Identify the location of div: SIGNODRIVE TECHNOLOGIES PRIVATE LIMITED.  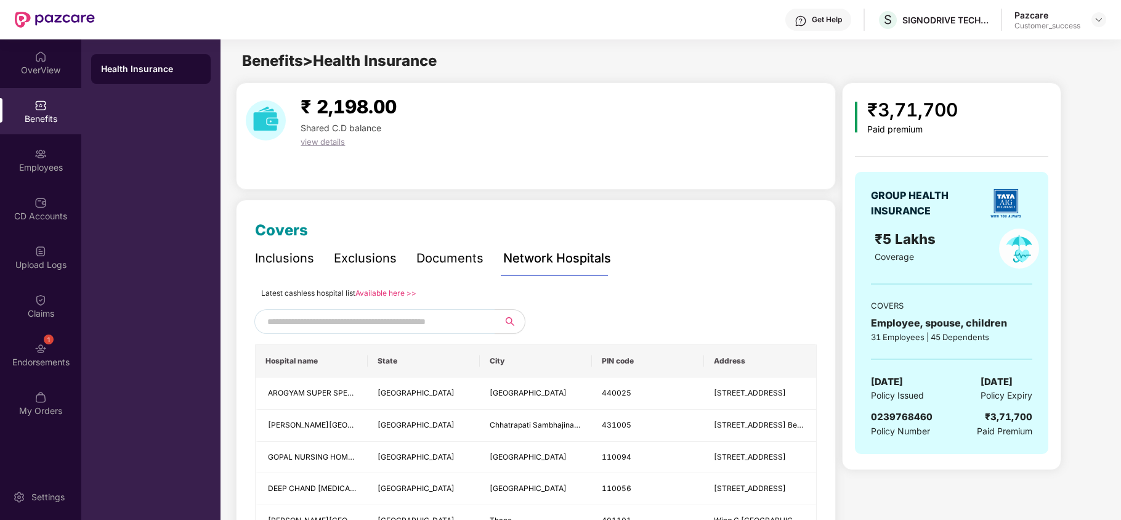
(945, 20).